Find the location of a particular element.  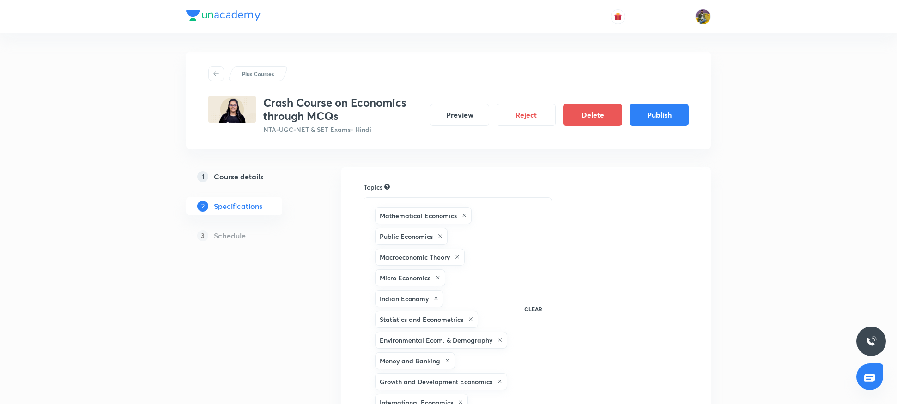

button: avatar is located at coordinates (618, 17).